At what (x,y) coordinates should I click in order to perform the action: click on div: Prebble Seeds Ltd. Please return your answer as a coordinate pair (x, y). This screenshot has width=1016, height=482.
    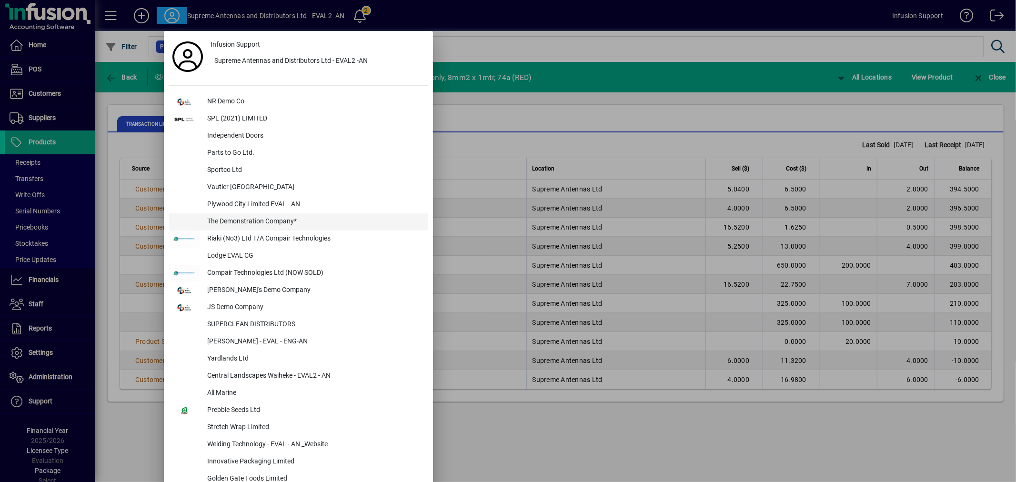
    Looking at the image, I should click on (314, 411).